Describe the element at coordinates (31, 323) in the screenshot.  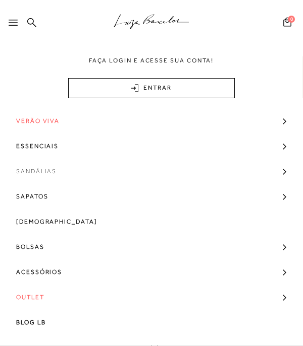
I see `span: BLOG LB` at that location.